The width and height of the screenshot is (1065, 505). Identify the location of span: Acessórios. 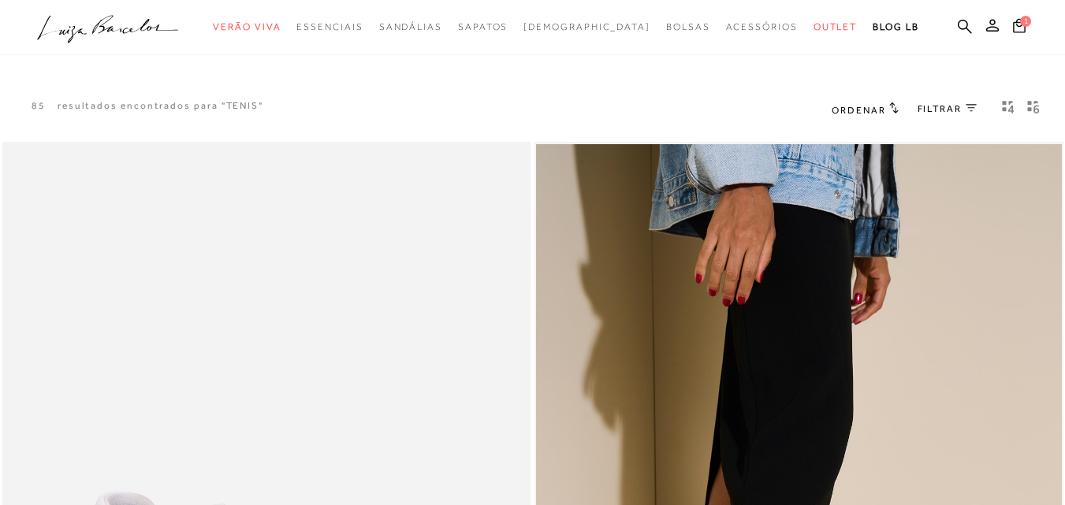
(762, 27).